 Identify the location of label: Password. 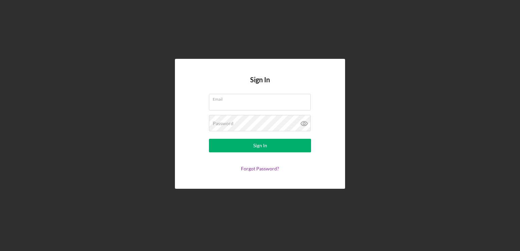
(223, 123).